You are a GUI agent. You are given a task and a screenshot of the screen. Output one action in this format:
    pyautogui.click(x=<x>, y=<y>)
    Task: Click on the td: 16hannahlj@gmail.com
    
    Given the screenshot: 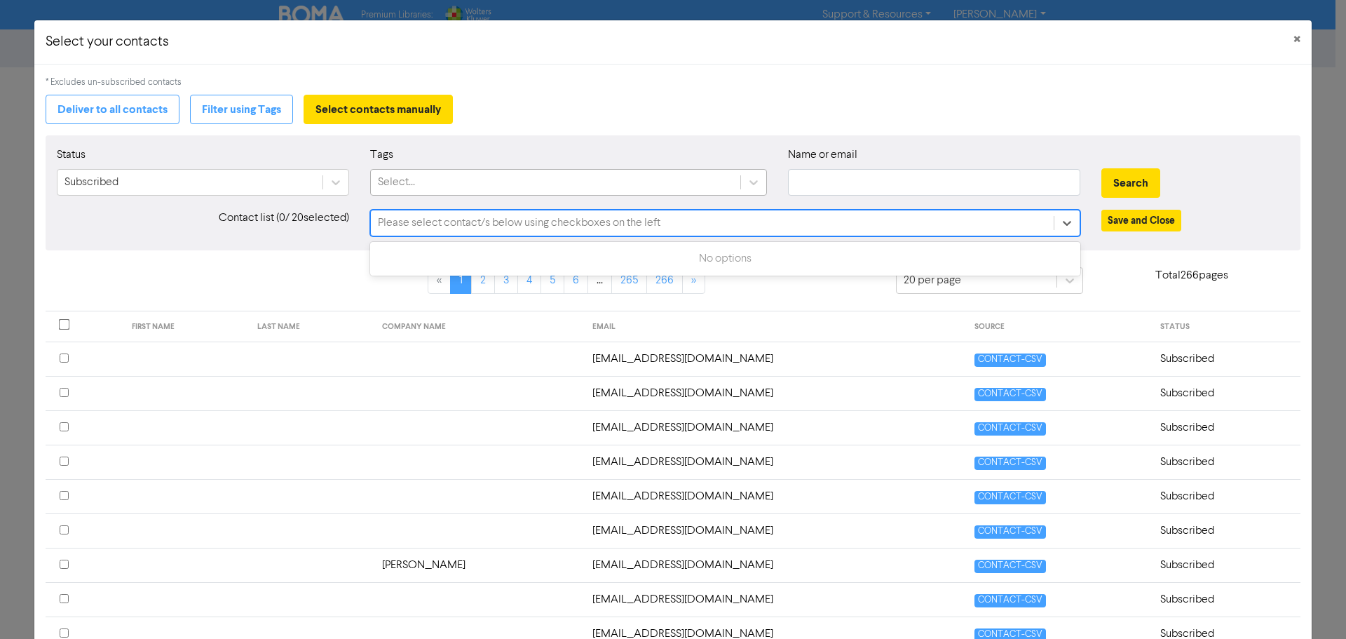 What is the action you would take?
    pyautogui.click(x=775, y=461)
    